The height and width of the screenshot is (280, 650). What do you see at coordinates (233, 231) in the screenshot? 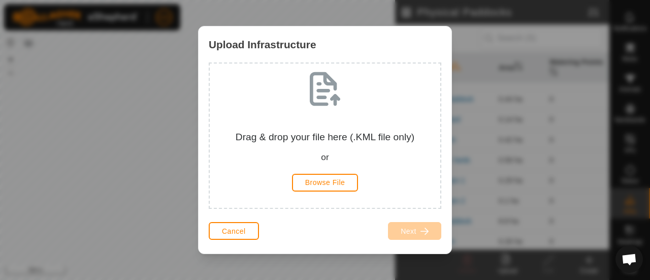
I see `span: Cancel` at bounding box center [233, 231].